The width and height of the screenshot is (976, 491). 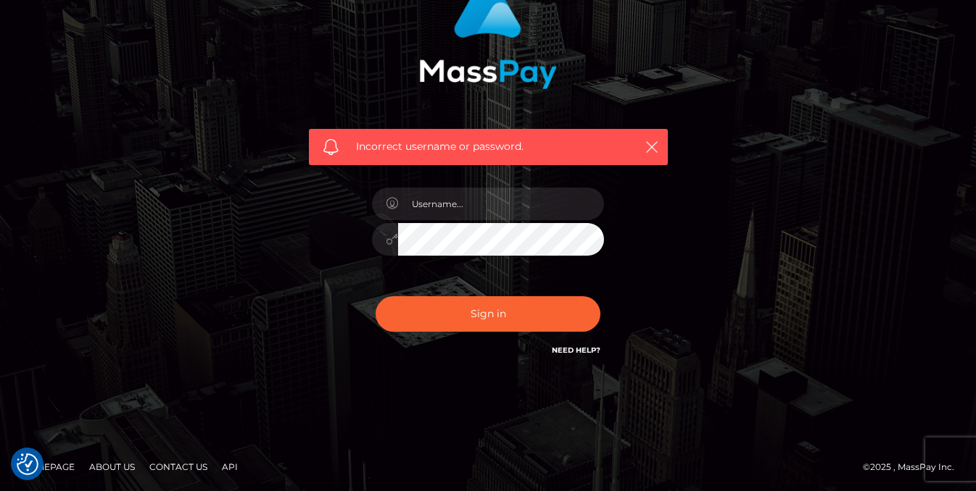 What do you see at coordinates (28, 465) in the screenshot?
I see `img: Revisit consent button` at bounding box center [28, 465].